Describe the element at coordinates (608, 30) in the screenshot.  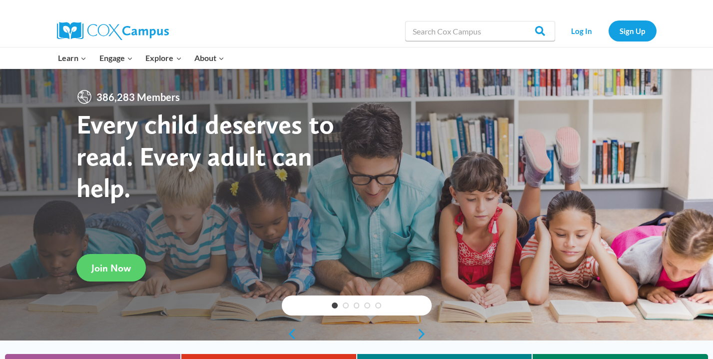
I see `nav: Secondary Navigation` at that location.